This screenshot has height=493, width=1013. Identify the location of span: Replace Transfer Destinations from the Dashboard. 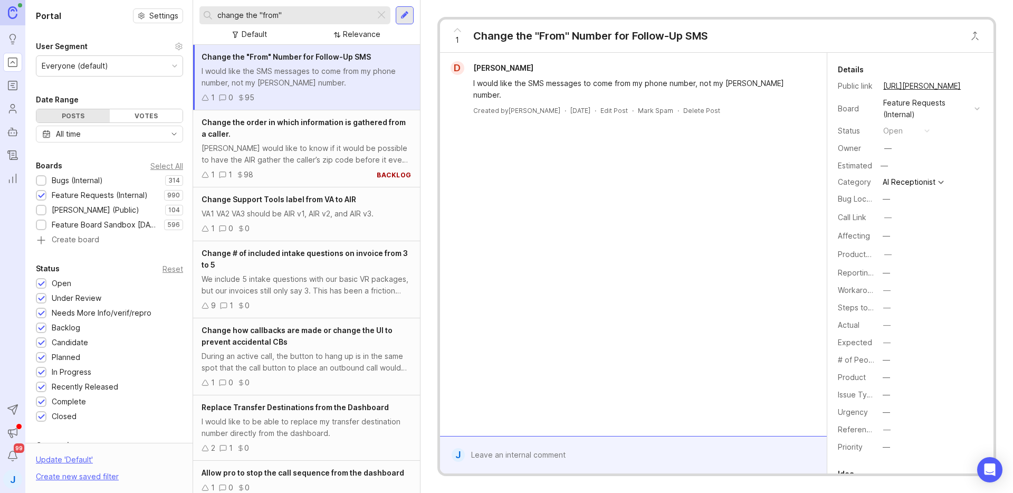
(295, 407).